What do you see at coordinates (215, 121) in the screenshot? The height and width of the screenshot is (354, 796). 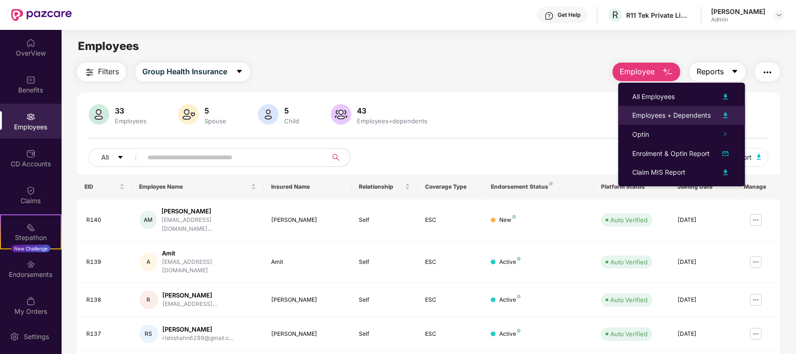 I see `div: Spouse` at bounding box center [215, 121].